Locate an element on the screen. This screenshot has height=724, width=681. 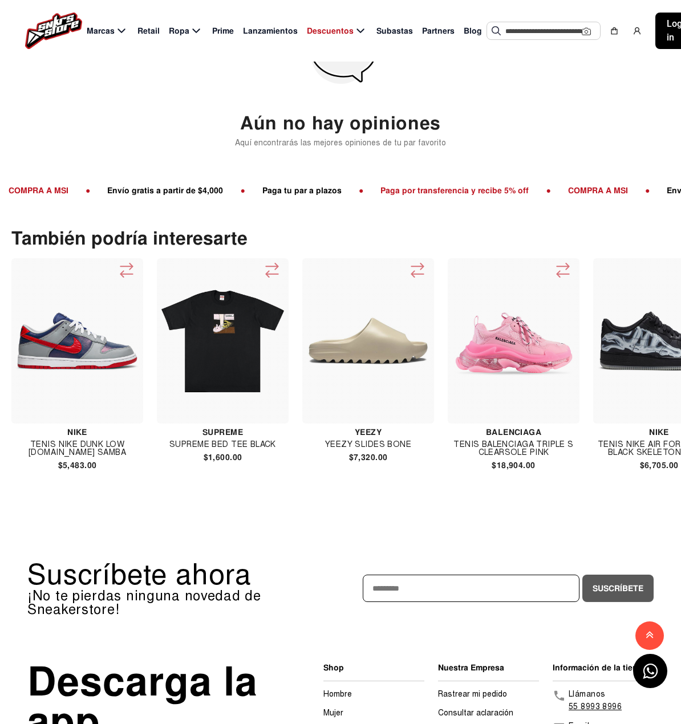
li: Información de la tienda is located at coordinates (603, 668).